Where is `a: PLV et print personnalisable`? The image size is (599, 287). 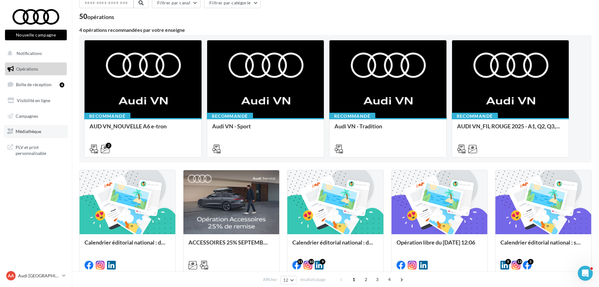 a: PLV et print personnalisable is located at coordinates (36, 150).